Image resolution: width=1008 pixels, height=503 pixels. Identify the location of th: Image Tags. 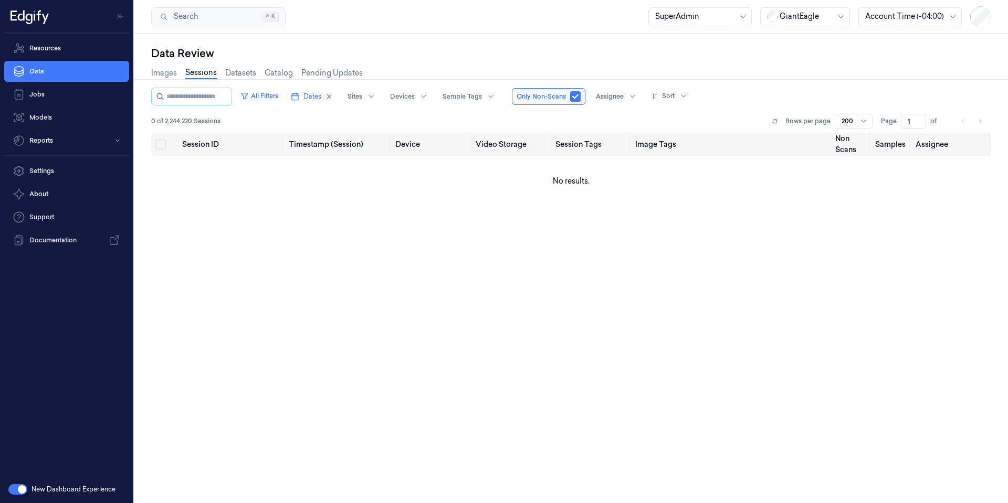
(731, 144).